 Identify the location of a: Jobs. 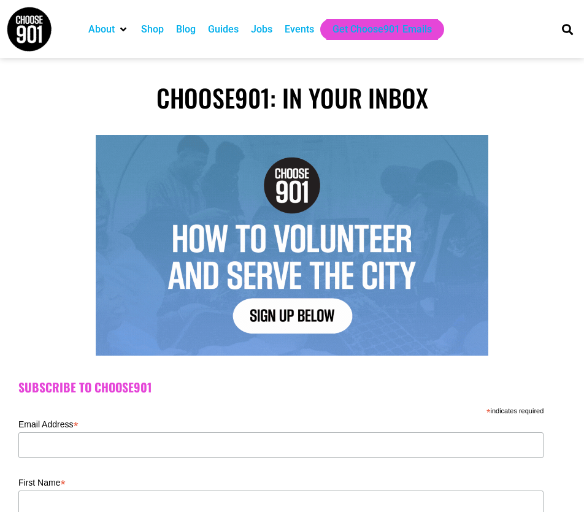
(261, 29).